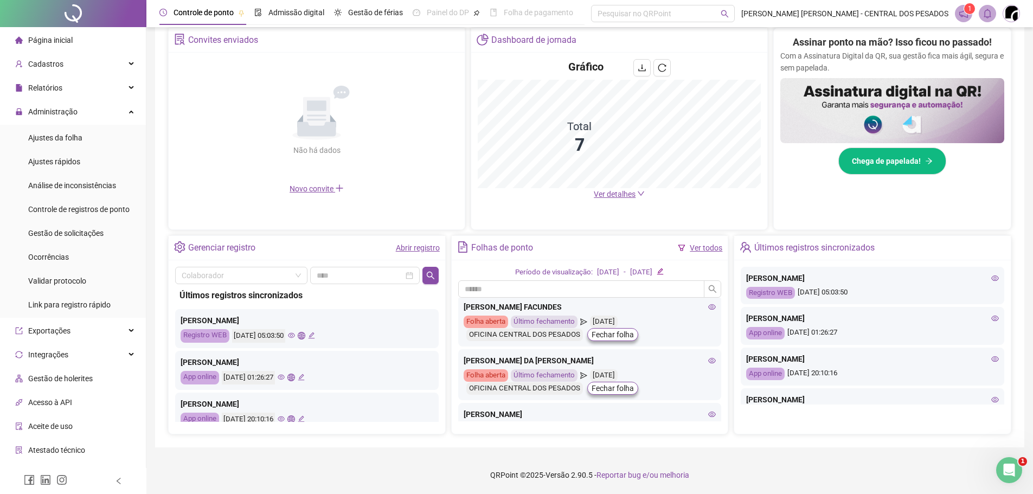  Describe the element at coordinates (613, 388) in the screenshot. I see `span: Fechar folha` at that location.